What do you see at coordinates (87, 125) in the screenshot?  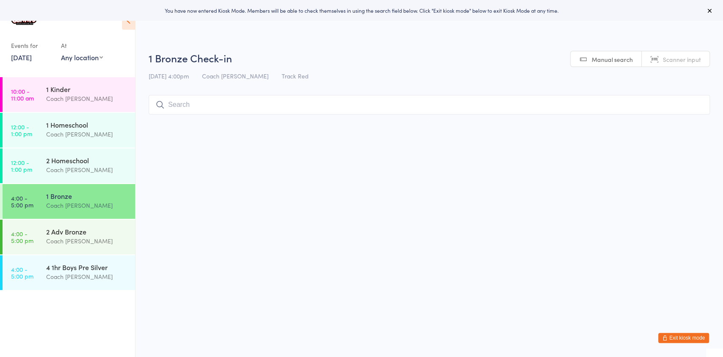 I see `div: 1 Homeschool` at bounding box center [87, 125].